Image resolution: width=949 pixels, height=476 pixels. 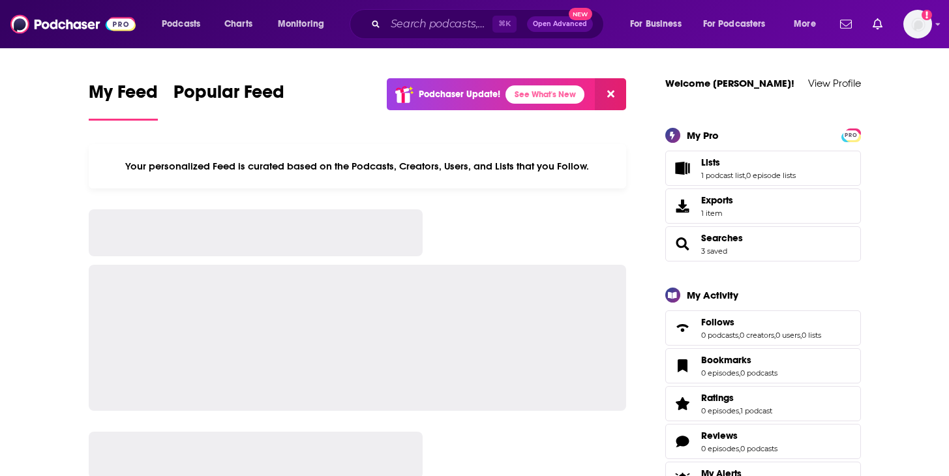 I want to click on a: Exports, so click(x=763, y=206).